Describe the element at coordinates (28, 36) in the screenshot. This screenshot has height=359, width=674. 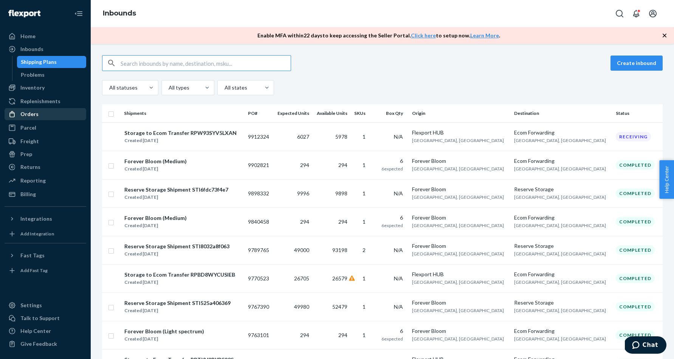
I see `div: Home` at that location.